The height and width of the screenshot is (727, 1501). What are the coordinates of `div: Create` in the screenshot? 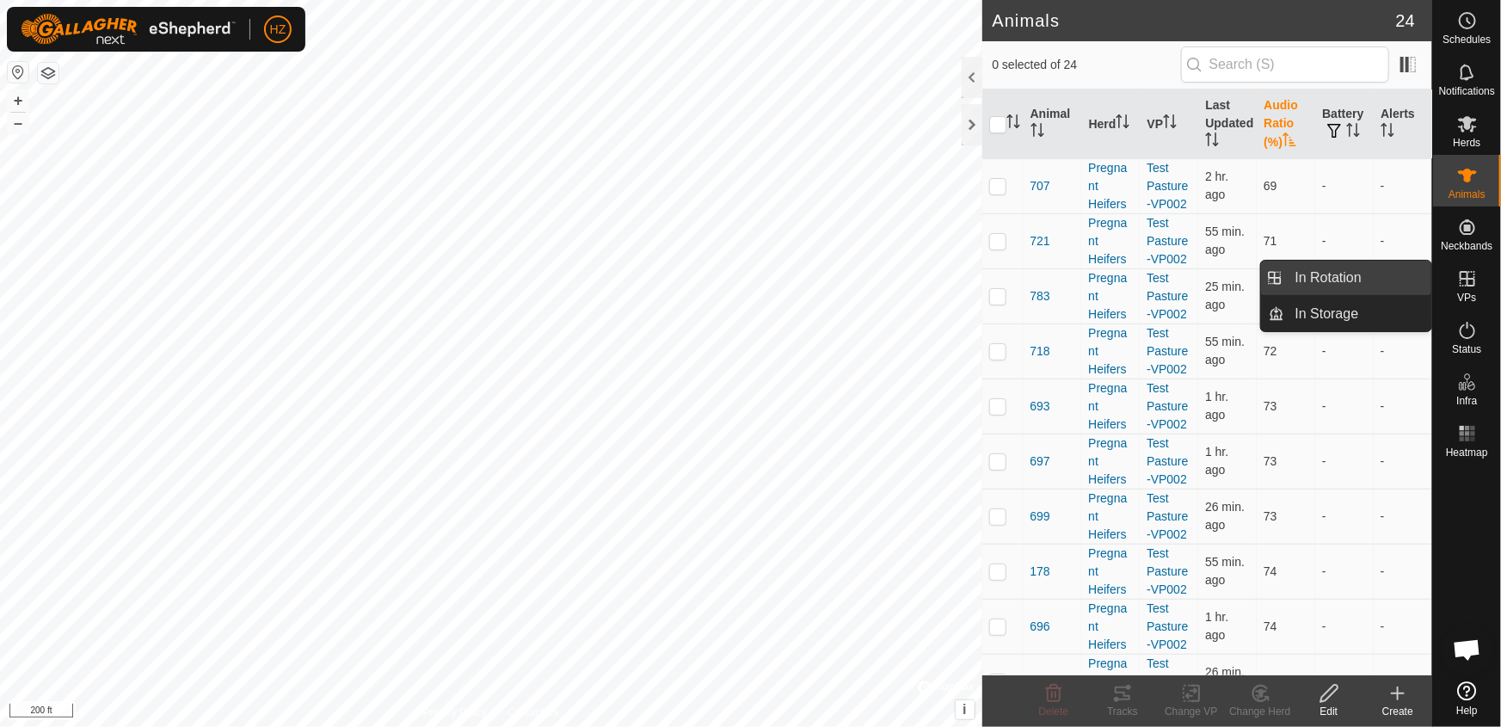 It's located at (1398, 711).